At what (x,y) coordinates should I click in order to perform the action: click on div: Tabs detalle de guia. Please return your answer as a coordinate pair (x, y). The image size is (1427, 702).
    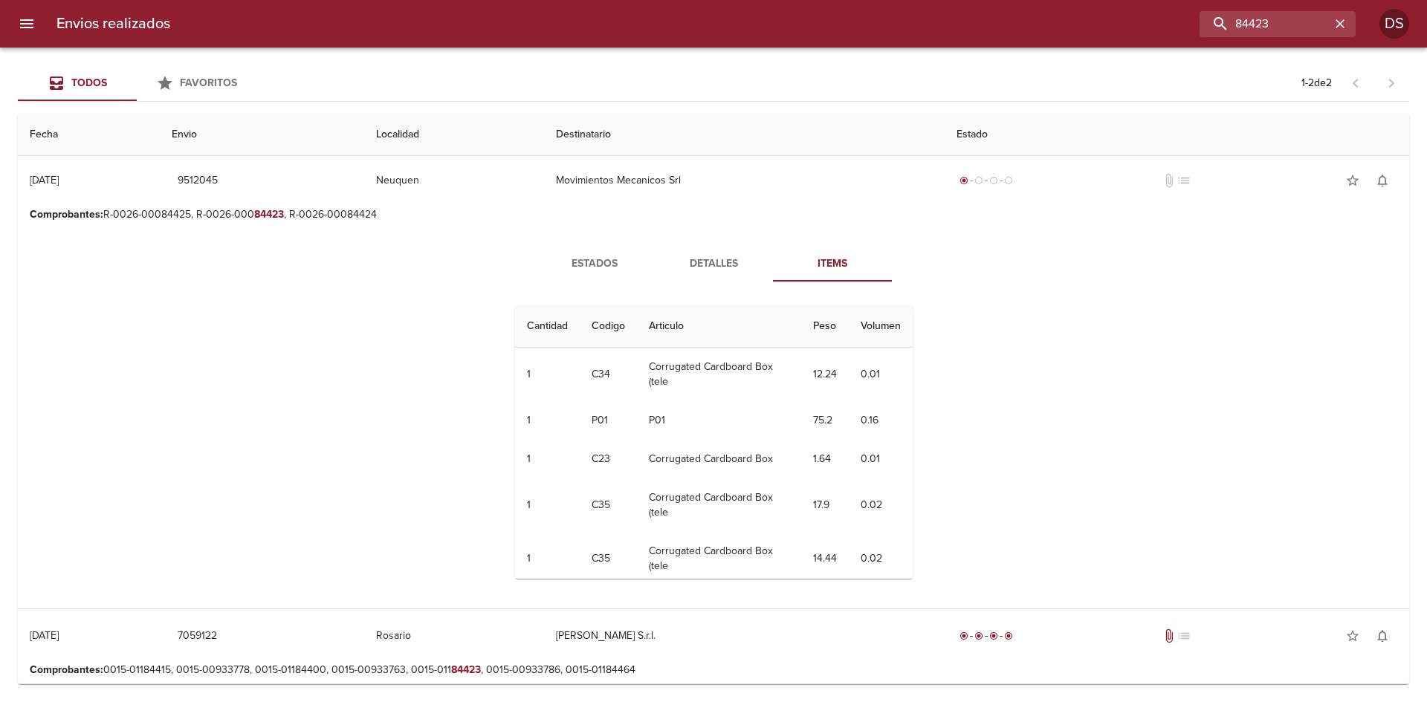
    Looking at the image, I should click on (713, 264).